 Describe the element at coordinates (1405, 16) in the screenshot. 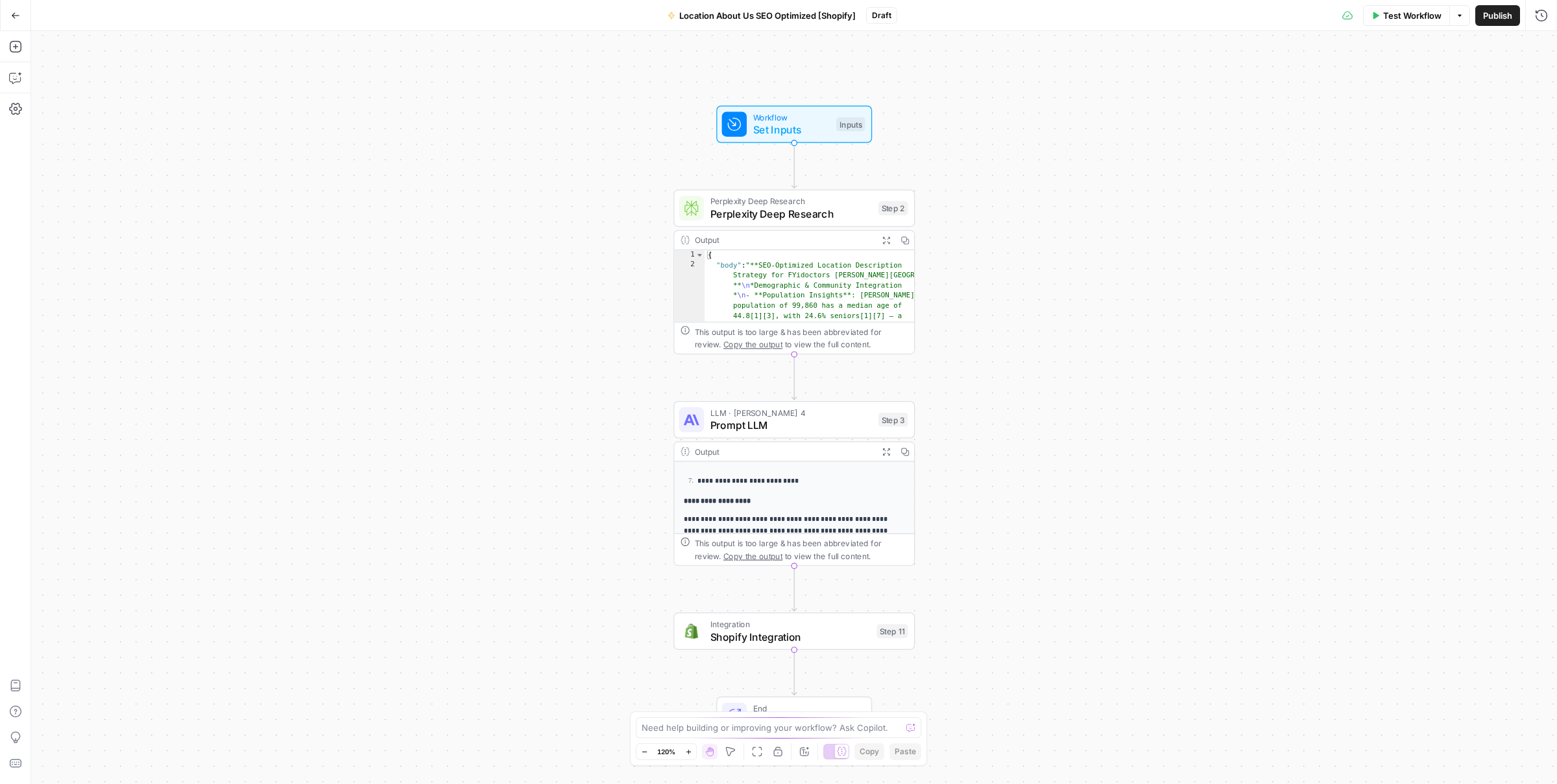

I see `button: Test Workflow` at that location.